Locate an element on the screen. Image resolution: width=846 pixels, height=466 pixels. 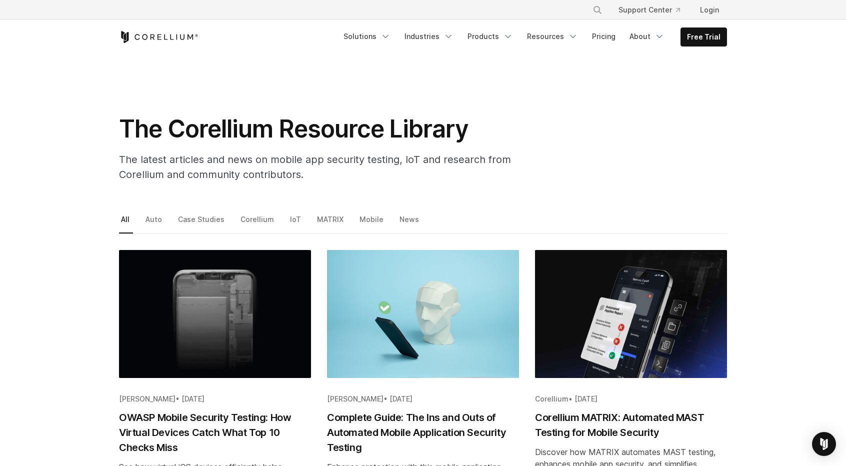
a: Pricing is located at coordinates (604, 37).